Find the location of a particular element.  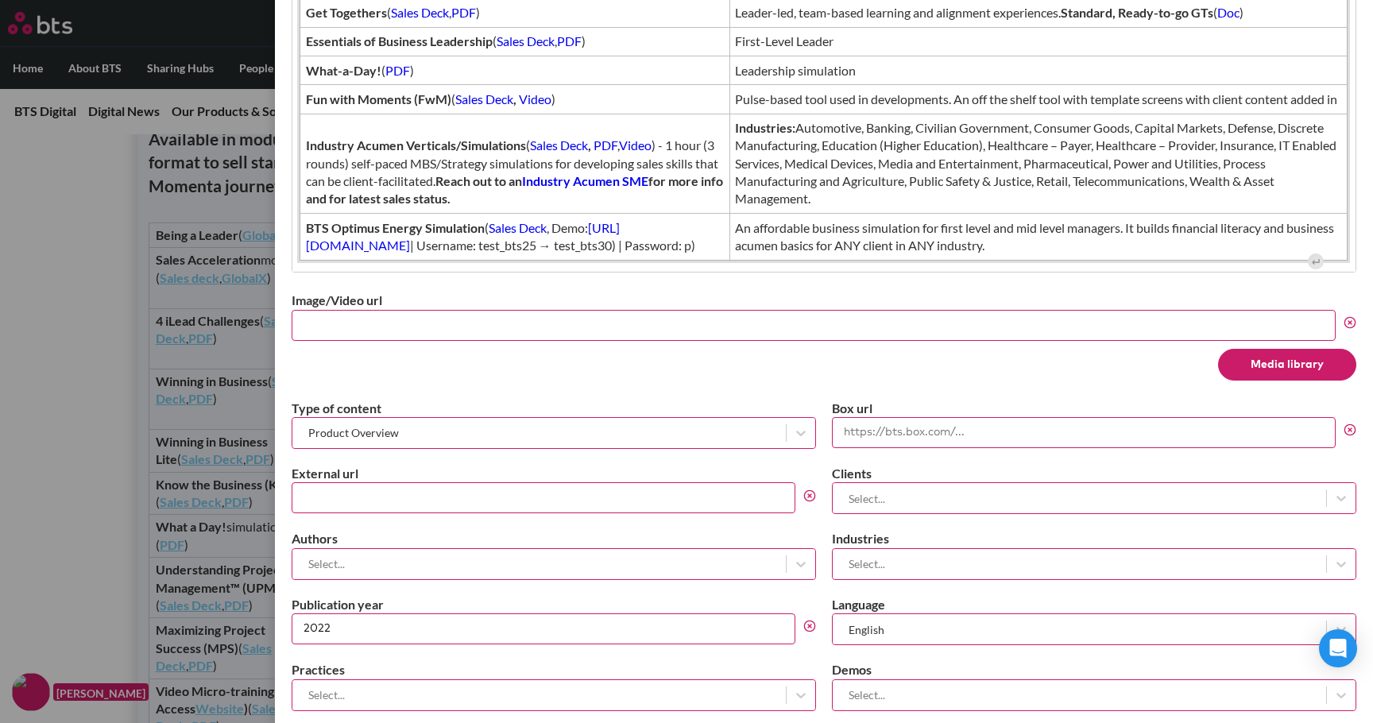

strong: Standard, Ready-to-go GTs is located at coordinates (1137, 12).